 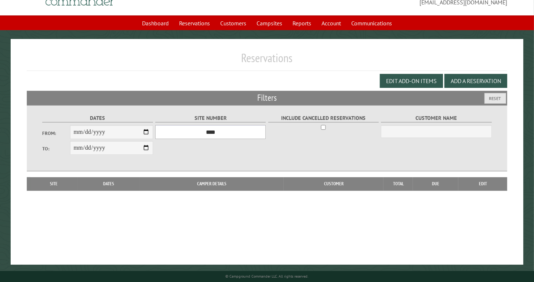 I want to click on label: From:, so click(x=56, y=133).